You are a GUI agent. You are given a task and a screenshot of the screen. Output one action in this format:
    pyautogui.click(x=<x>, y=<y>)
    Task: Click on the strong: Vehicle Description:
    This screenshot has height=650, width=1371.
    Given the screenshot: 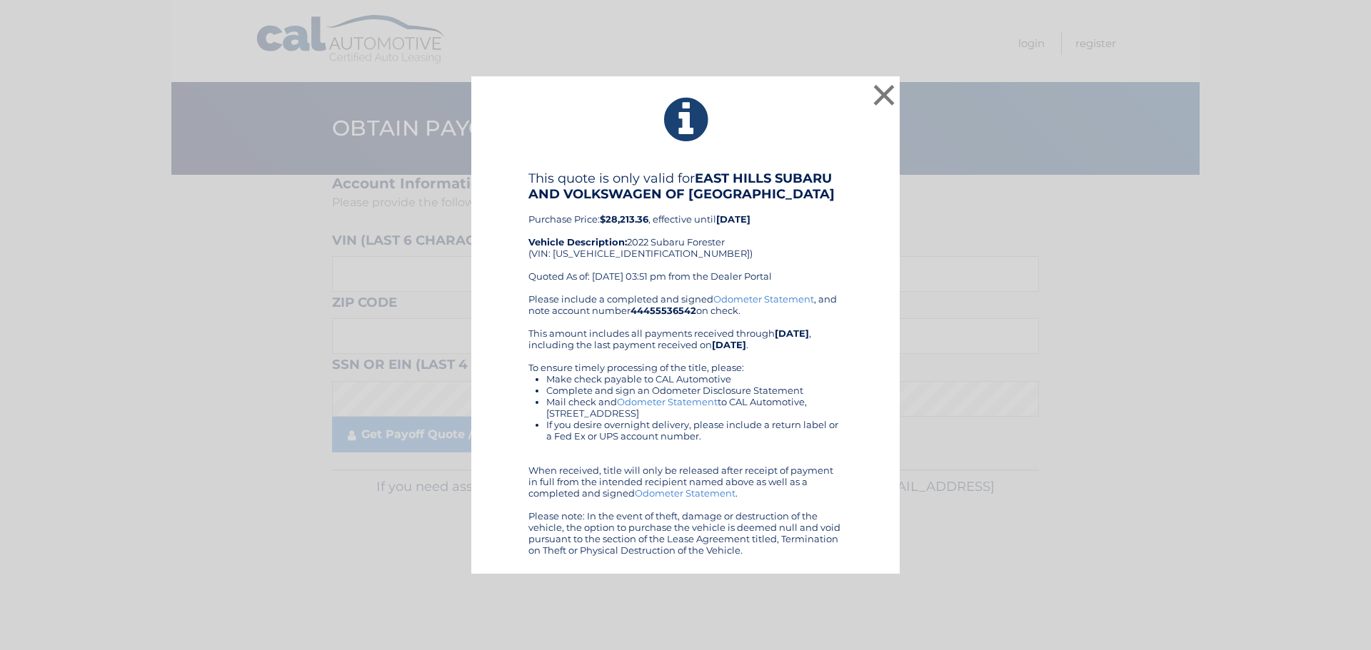 What is the action you would take?
    pyautogui.click(x=577, y=242)
    